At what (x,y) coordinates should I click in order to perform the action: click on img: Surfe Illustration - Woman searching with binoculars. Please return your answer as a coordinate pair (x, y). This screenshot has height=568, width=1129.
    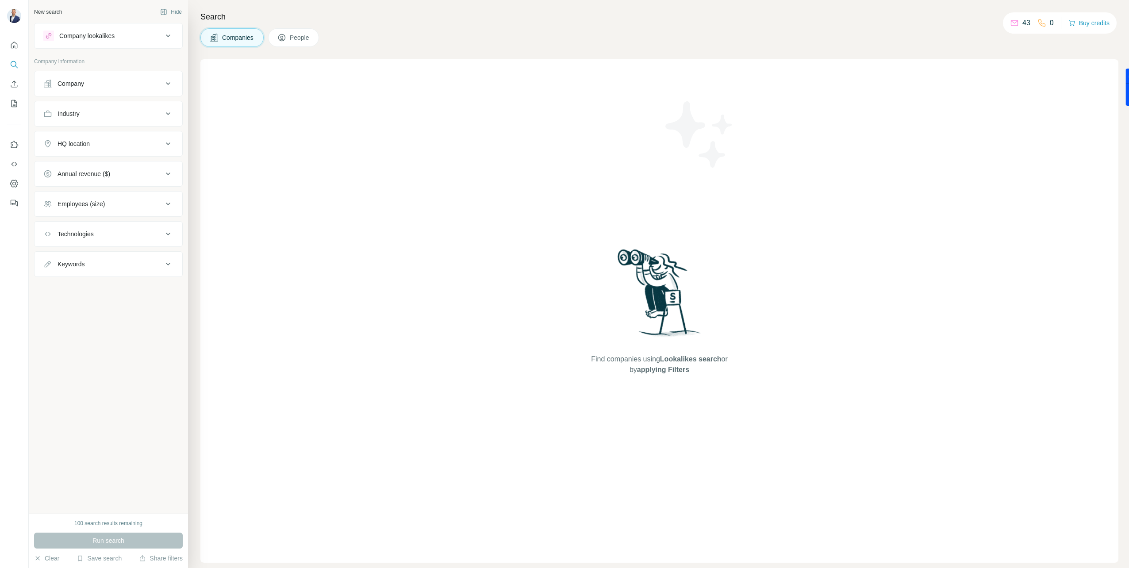
    Looking at the image, I should click on (659, 296).